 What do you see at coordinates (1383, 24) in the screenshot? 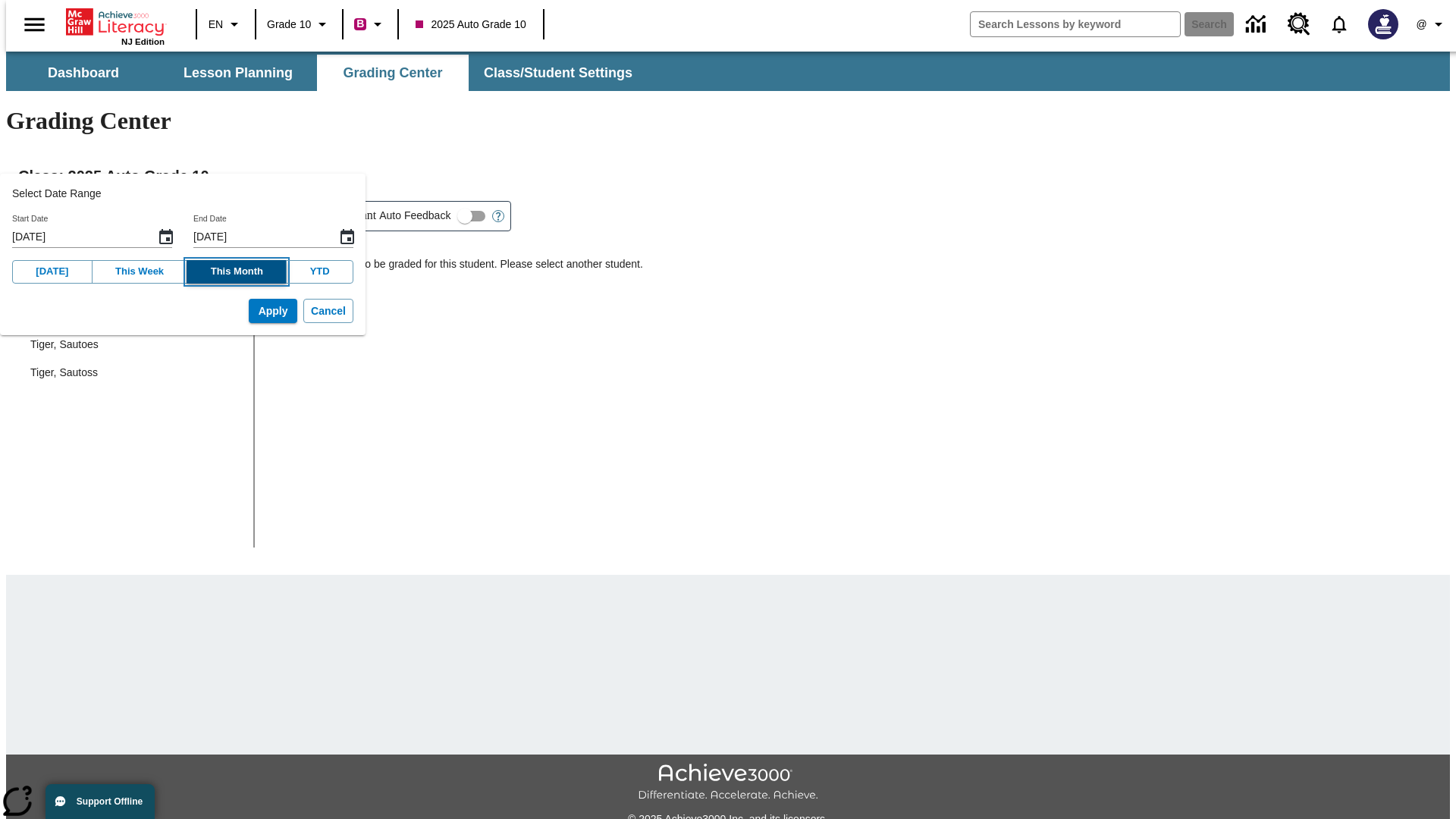
I see `button: Select a new avatar` at bounding box center [1383, 24].